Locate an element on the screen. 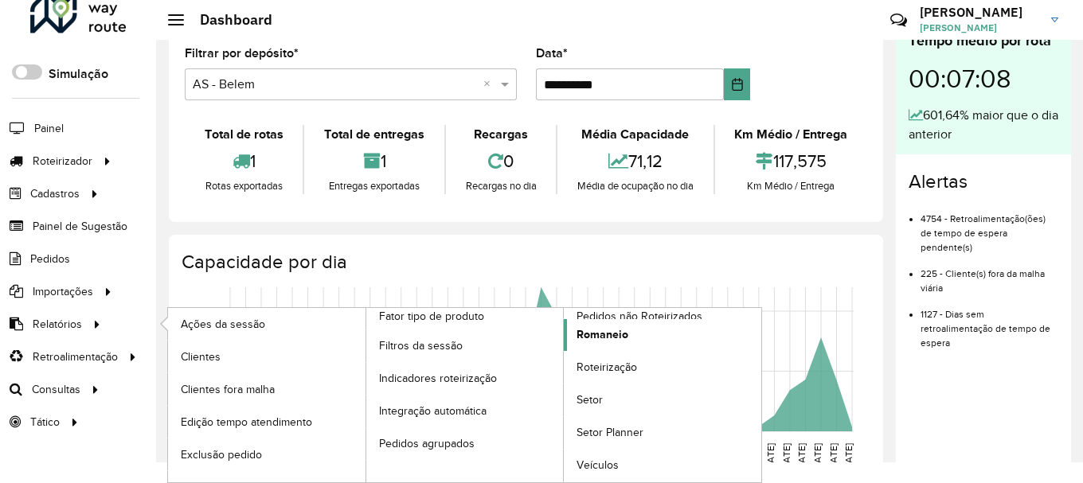  a: Exclusão pedido is located at coordinates (267, 455).